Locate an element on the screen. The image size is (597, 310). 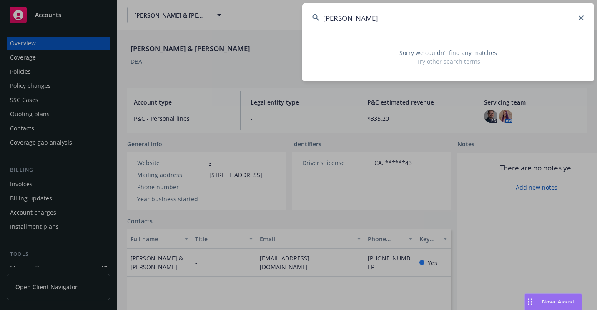
input: Search... is located at coordinates (448, 18).